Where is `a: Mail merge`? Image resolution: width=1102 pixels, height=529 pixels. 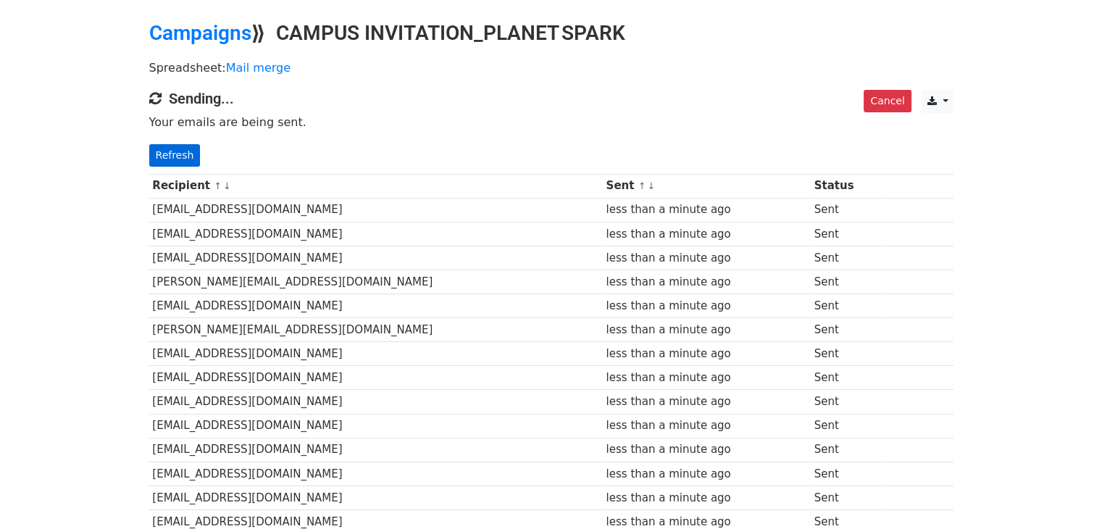 a: Mail merge is located at coordinates (258, 67).